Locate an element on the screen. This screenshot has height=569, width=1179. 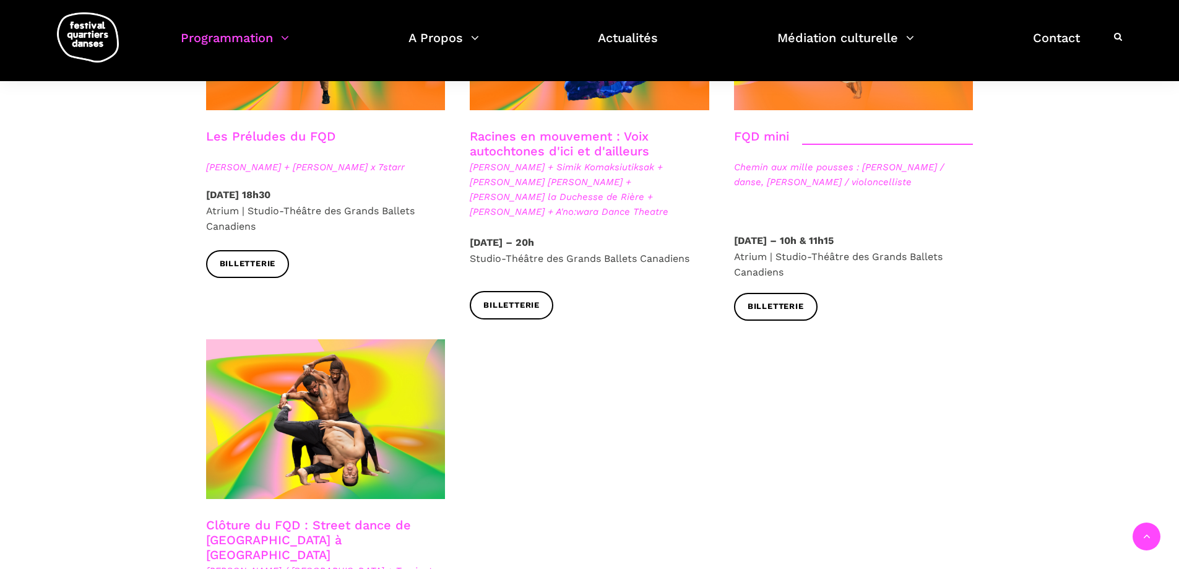
img: logo-fqd-med is located at coordinates (88, 37).